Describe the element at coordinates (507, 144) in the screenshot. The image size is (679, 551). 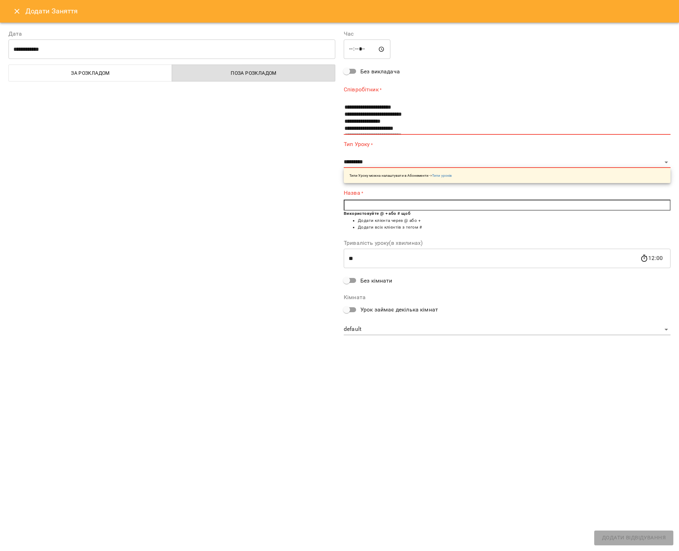
I see `label: Тип Уроку` at that location.